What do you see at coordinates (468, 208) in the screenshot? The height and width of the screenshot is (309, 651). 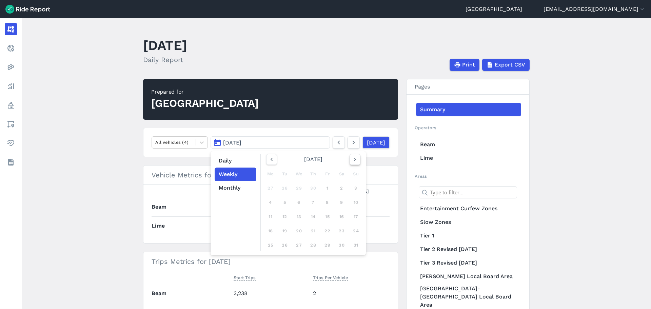 I see `a: Entertainment Curfew Zones` at bounding box center [468, 208].